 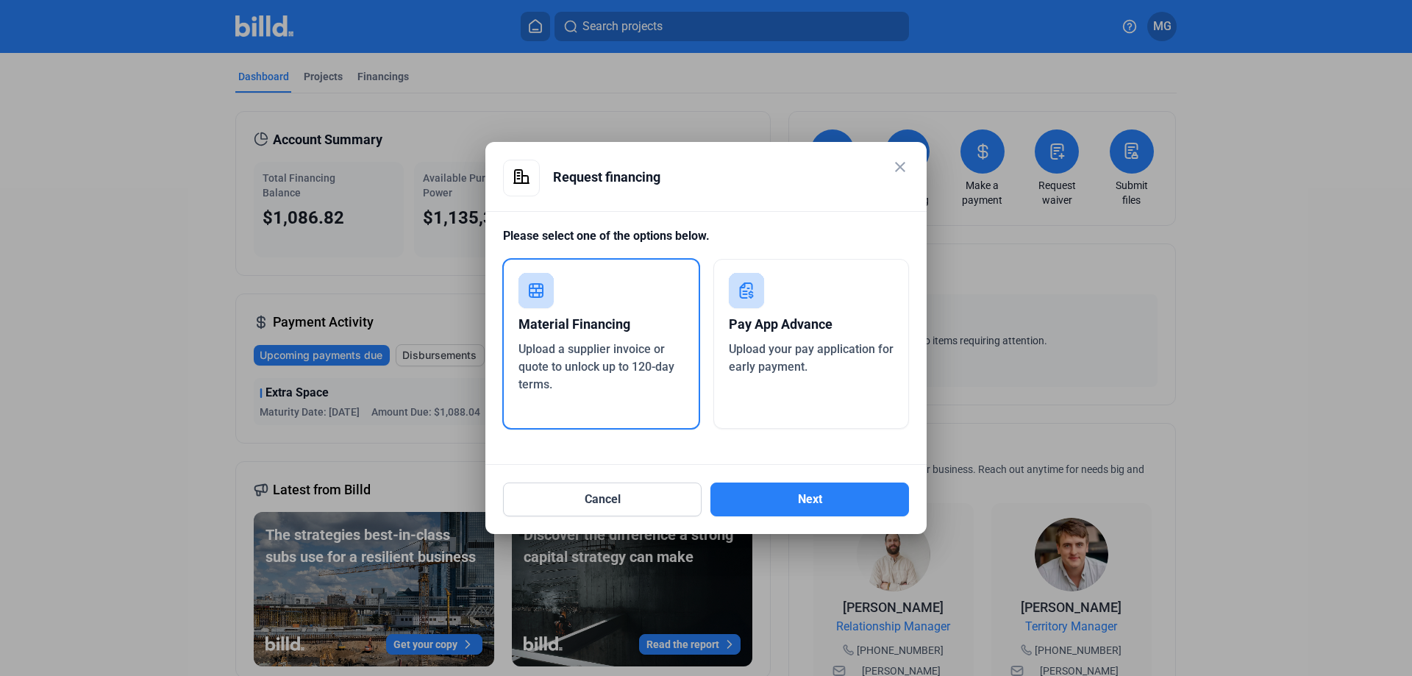 What do you see at coordinates (596, 366) in the screenshot?
I see `span: Upload a supplier invoice or quote to unlock up to 120-day terms.` at bounding box center [596, 366].